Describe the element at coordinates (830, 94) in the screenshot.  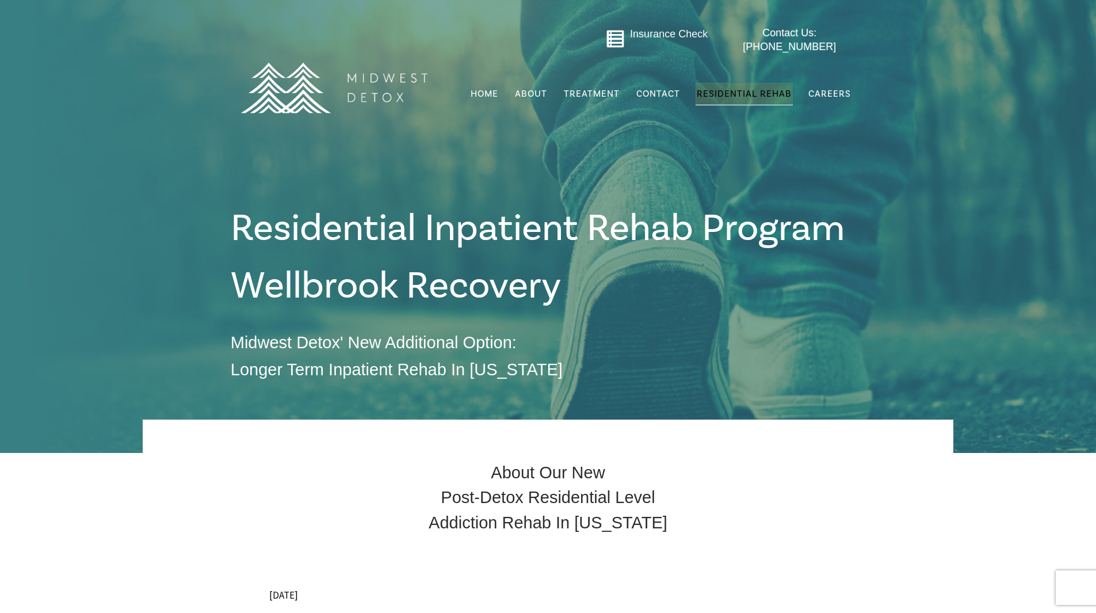
I see `span: Careers` at that location.